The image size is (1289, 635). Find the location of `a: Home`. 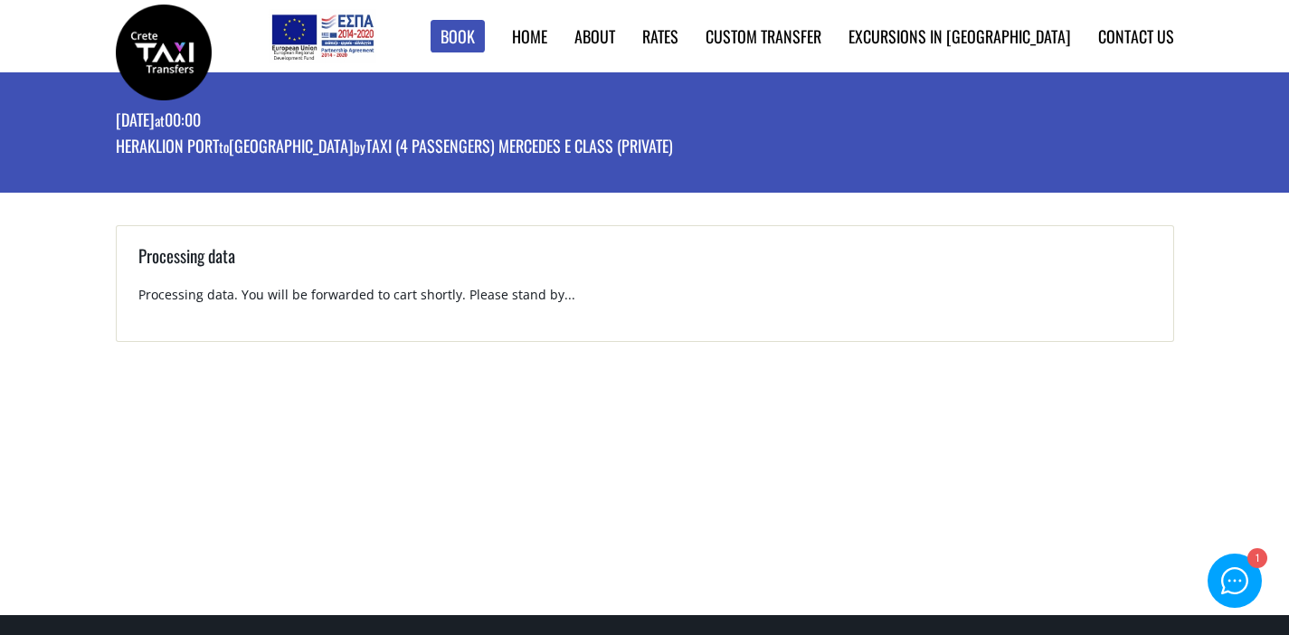

a: Home is located at coordinates (529, 36).